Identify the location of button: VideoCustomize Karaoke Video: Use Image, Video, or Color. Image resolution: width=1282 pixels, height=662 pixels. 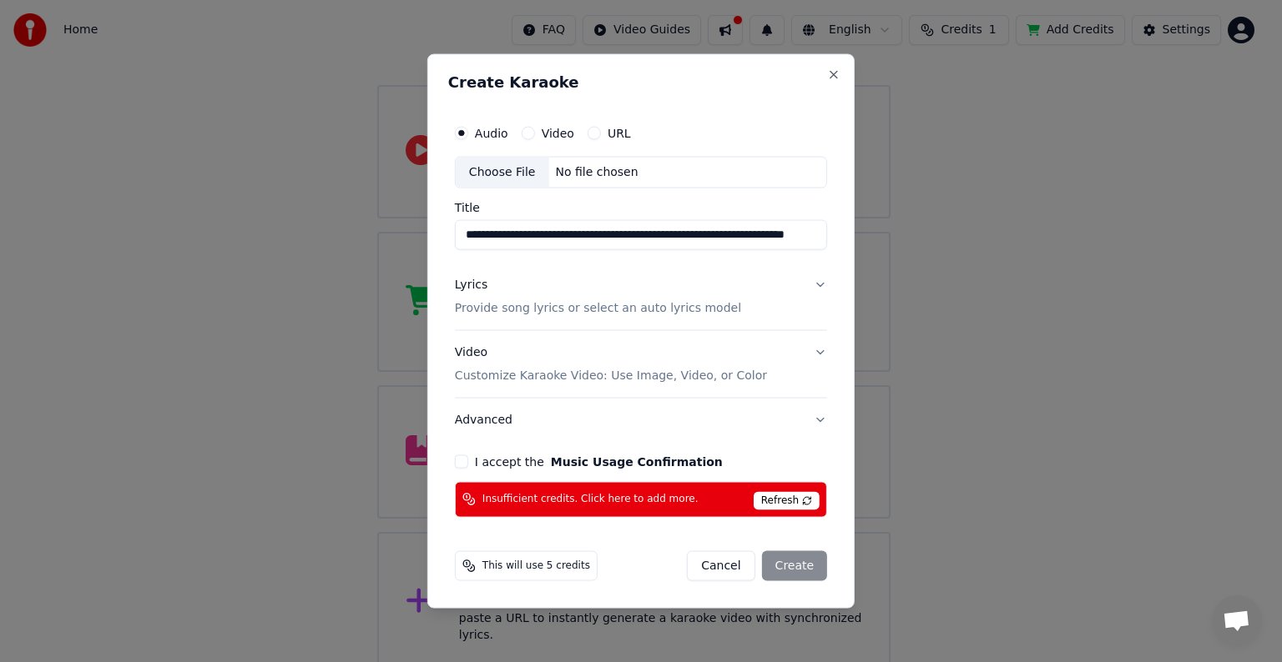
(641, 365).